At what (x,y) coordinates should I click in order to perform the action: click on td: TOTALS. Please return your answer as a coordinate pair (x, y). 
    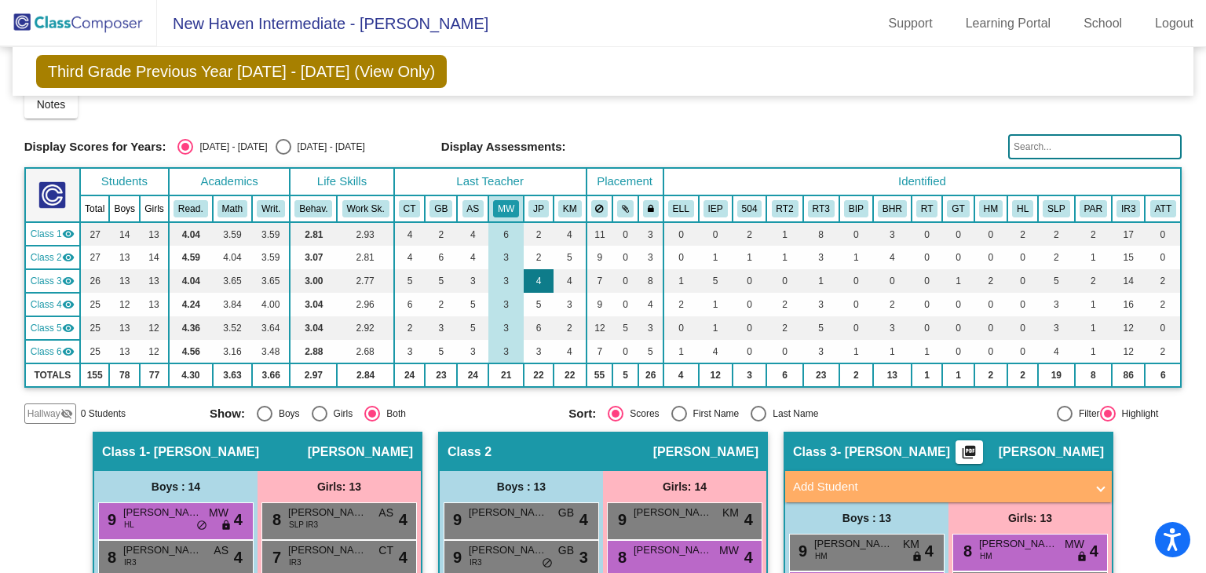
    Looking at the image, I should click on (53, 375).